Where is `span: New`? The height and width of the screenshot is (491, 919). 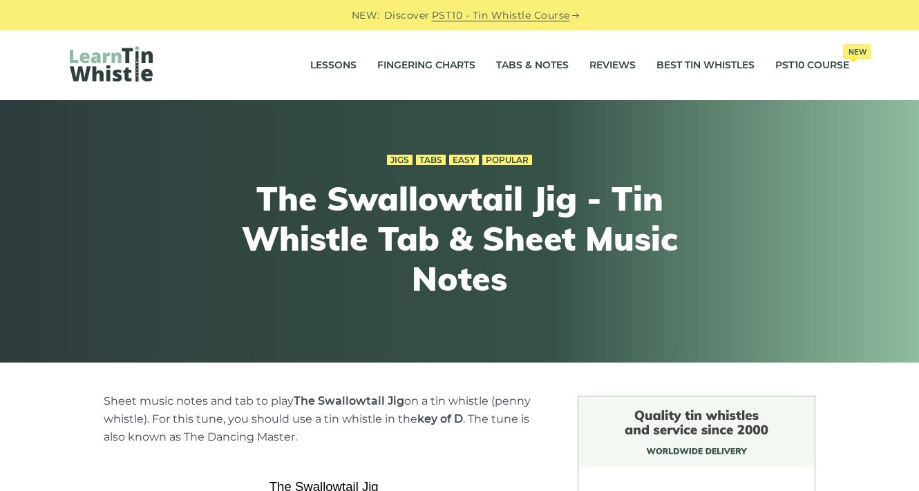
span: New is located at coordinates (857, 52).